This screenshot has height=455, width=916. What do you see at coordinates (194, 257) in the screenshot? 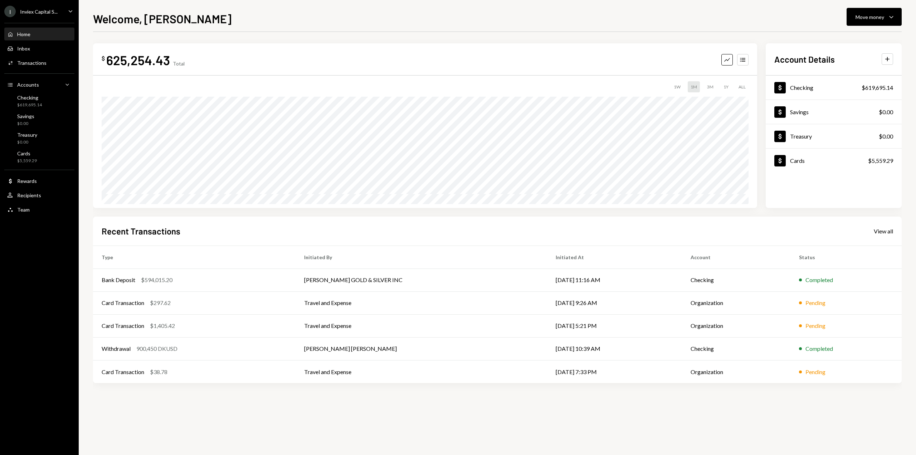
I see `th: Type` at bounding box center [194, 257].